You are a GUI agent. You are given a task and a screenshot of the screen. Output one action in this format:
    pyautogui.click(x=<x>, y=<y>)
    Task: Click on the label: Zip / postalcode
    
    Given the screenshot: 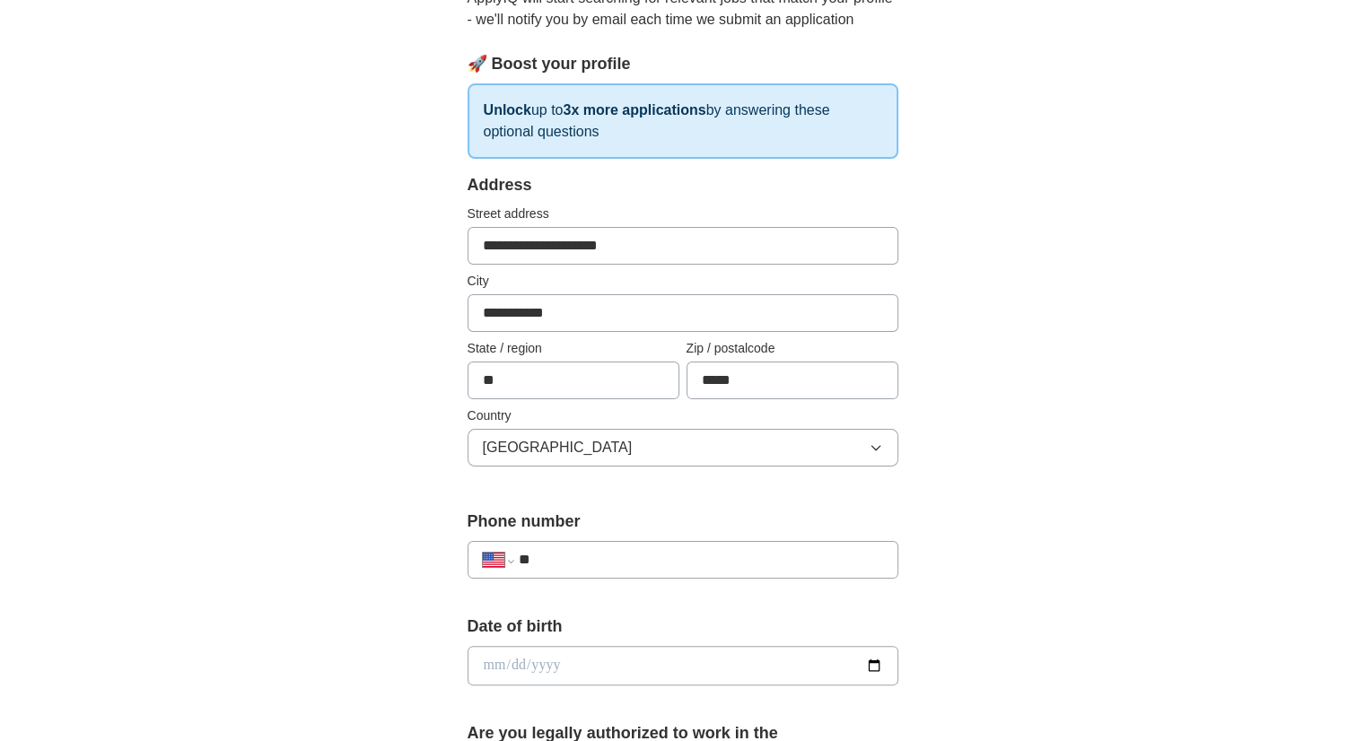 What is the action you would take?
    pyautogui.click(x=792, y=348)
    